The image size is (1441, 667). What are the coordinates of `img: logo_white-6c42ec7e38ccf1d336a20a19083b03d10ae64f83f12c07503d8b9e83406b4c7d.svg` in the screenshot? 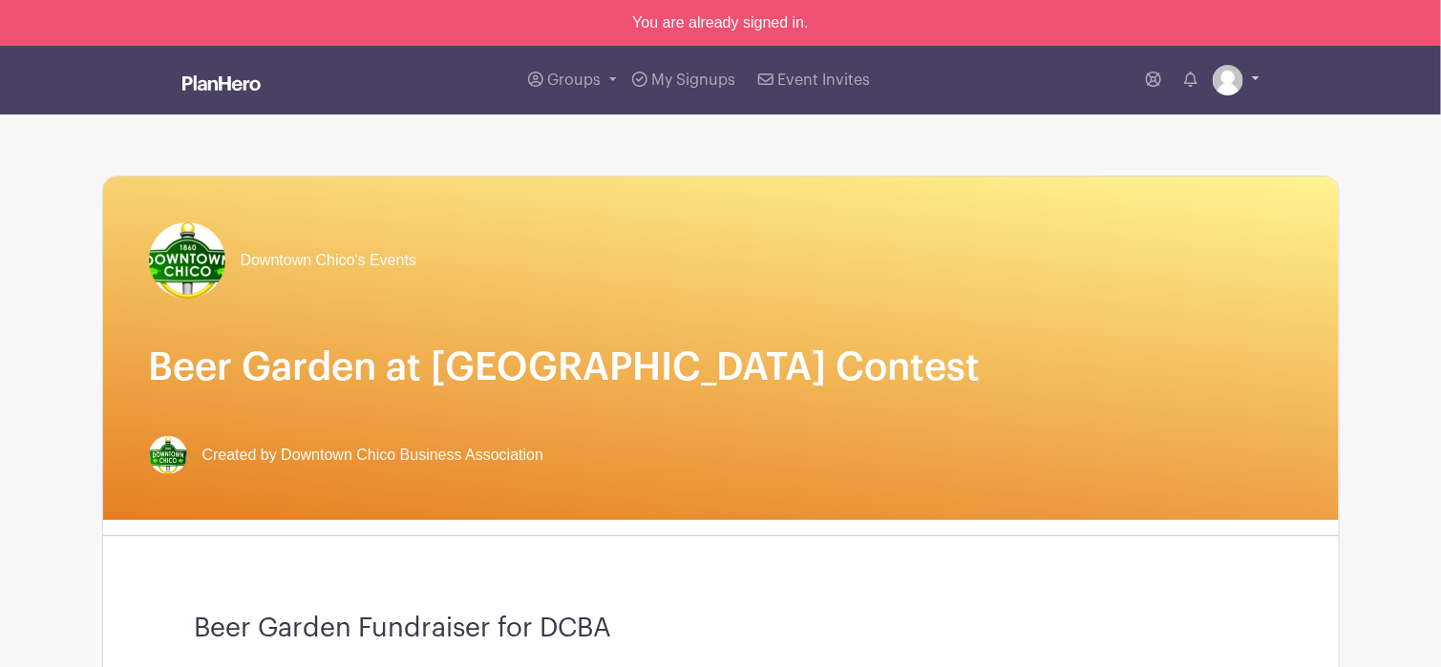 It's located at (221, 83).